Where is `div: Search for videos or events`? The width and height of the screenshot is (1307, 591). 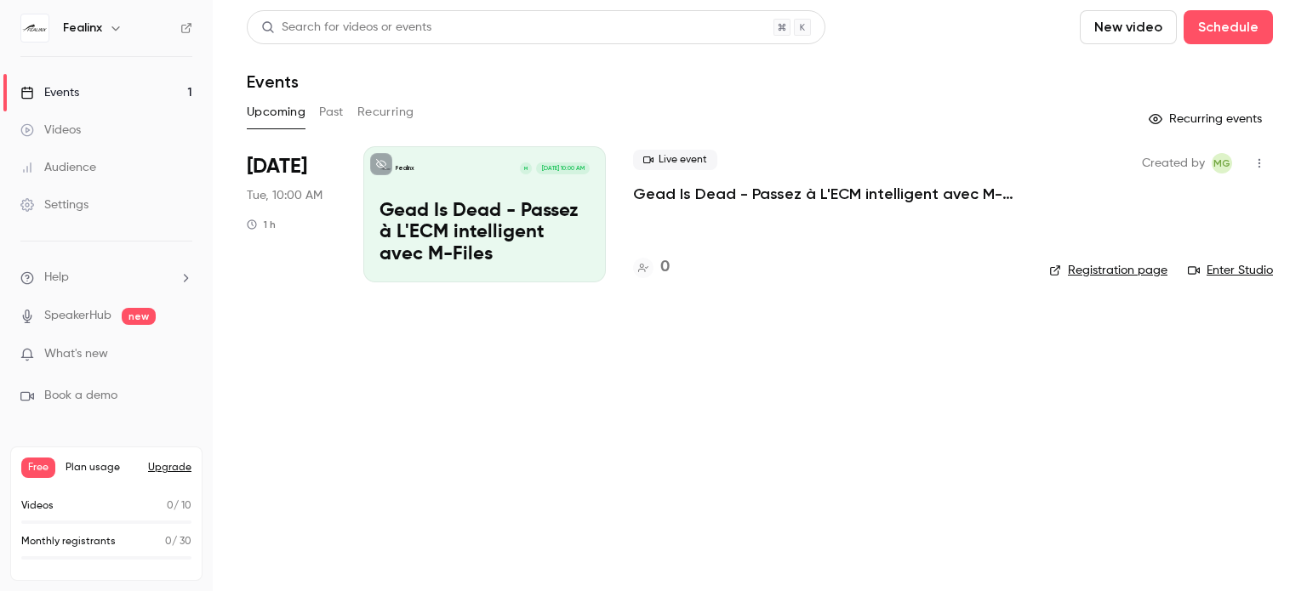
div: Search for videos or events is located at coordinates (346, 27).